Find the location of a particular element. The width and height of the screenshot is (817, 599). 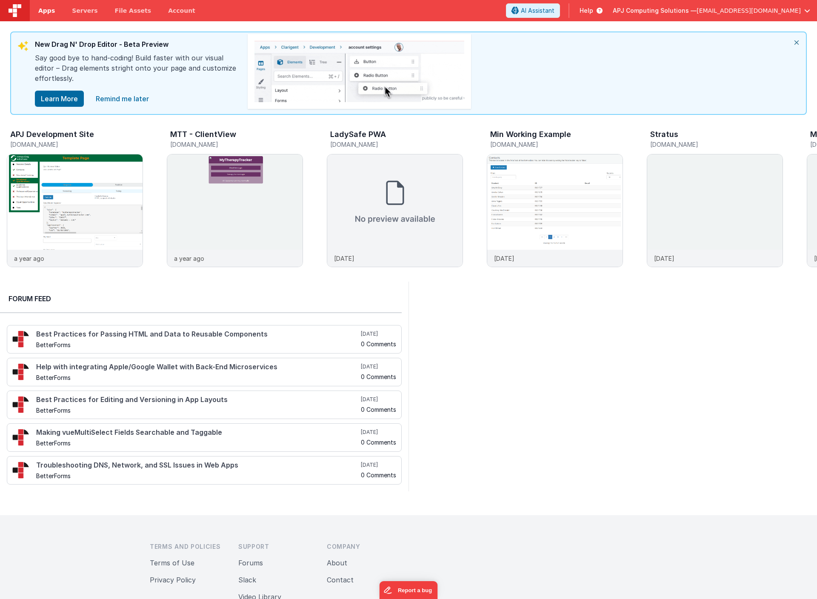

span: Terms of Use is located at coordinates (172, 563).